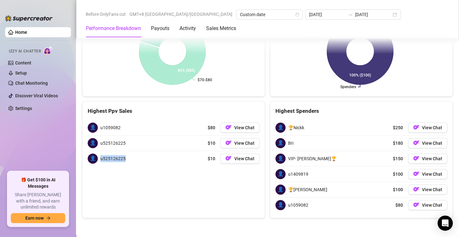  Describe the element at coordinates (205, 80) in the screenshot. I see `text: $70-$80` at that location.